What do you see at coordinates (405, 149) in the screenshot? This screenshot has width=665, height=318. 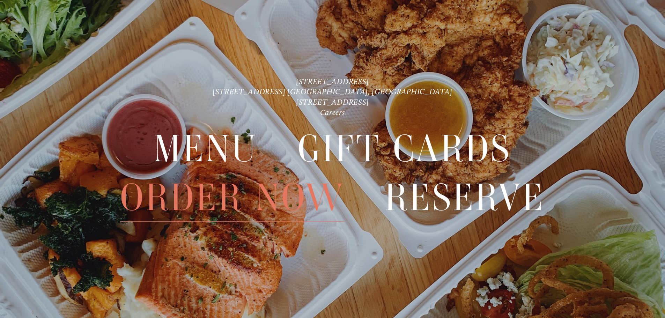 I see `span: Gift Cards` at bounding box center [405, 149].